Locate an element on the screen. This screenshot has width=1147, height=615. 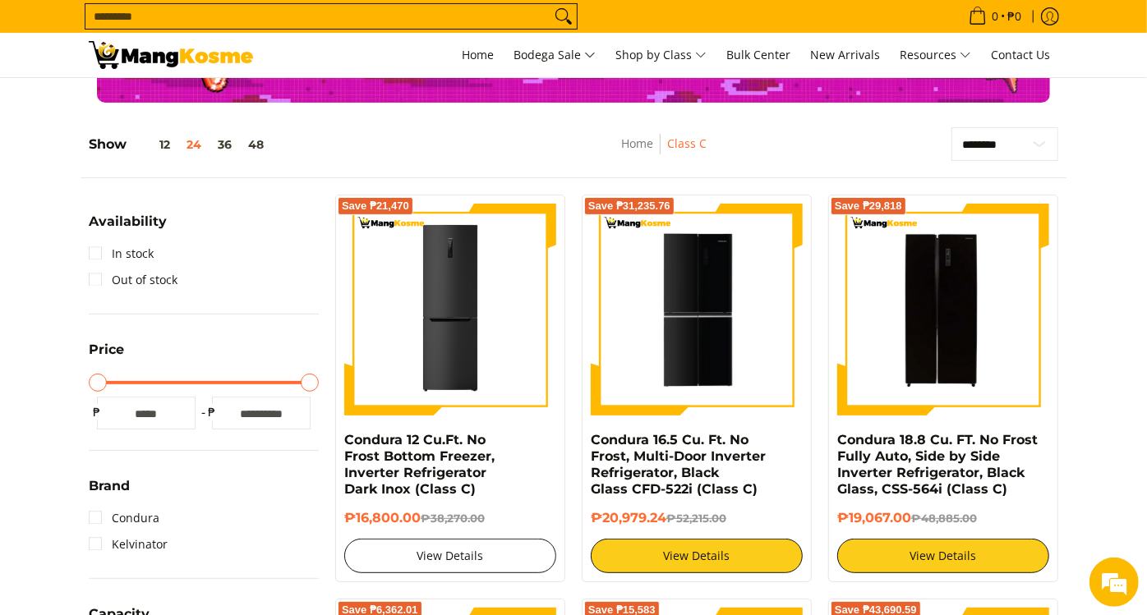
h6: ₱20,979.24 is located at coordinates (697, 518).